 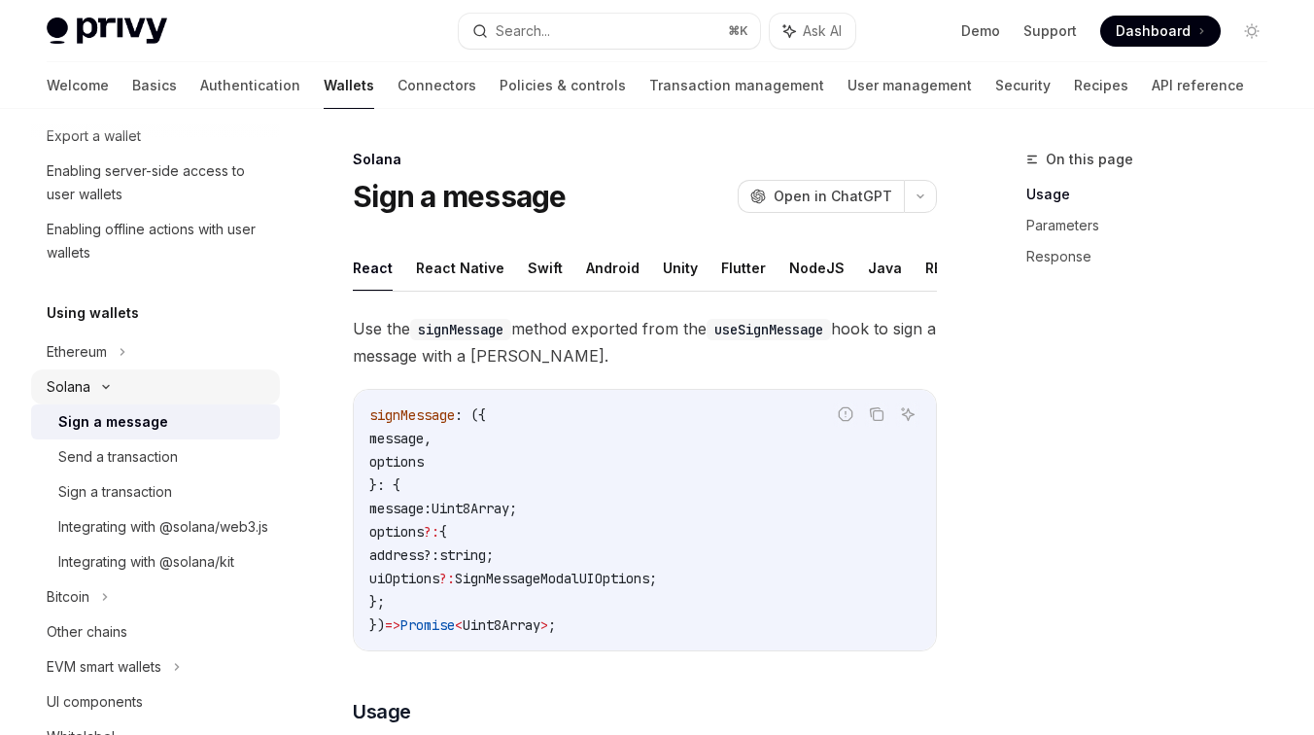 What do you see at coordinates (744, 267) in the screenshot?
I see `button: Flutter` at bounding box center [744, 267].